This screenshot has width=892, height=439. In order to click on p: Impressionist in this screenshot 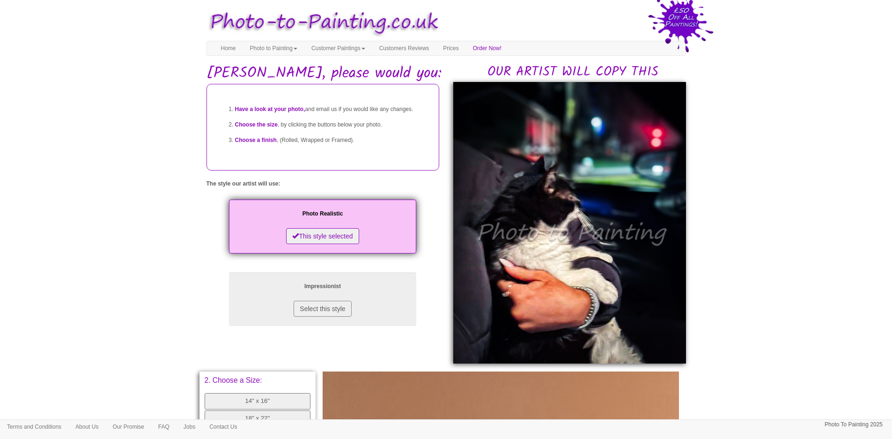, I will do `click(323, 286)`.